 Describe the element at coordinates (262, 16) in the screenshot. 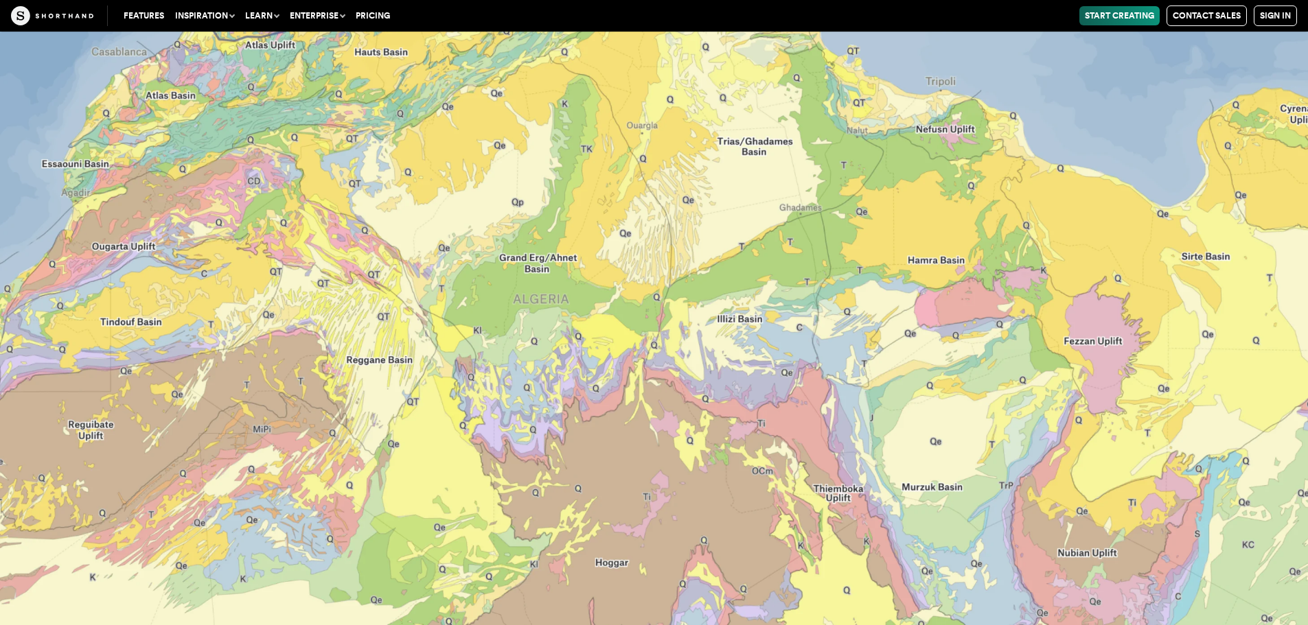

I see `button: Learn` at that location.